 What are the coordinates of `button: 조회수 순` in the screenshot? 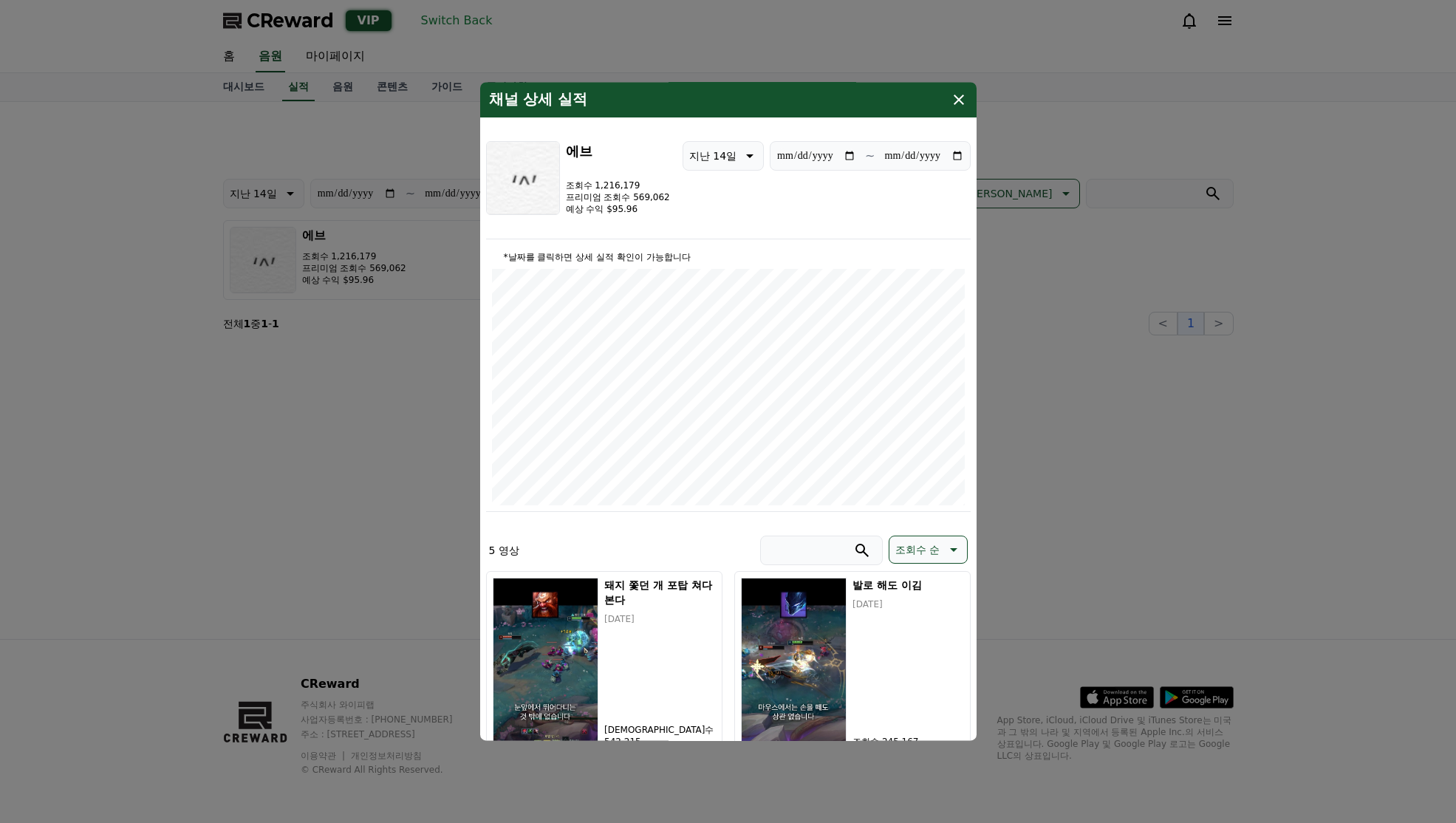 It's located at (928, 550).